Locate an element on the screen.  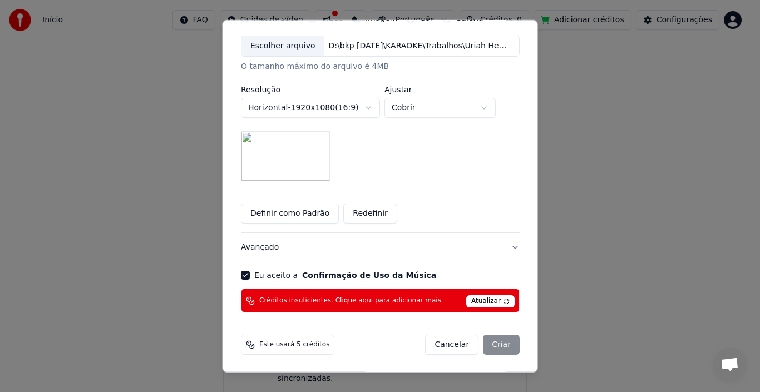
label: Ajustar is located at coordinates (440, 90).